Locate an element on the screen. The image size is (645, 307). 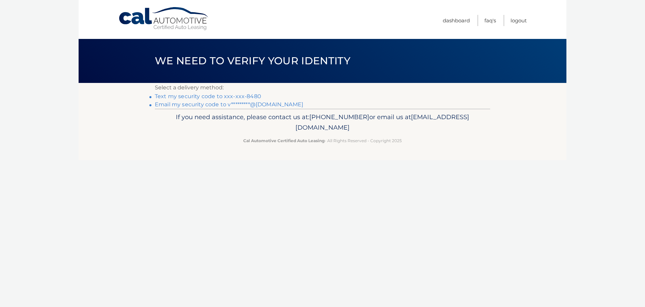
a: Text my security code to xxx-xxx-8480 is located at coordinates (208, 96).